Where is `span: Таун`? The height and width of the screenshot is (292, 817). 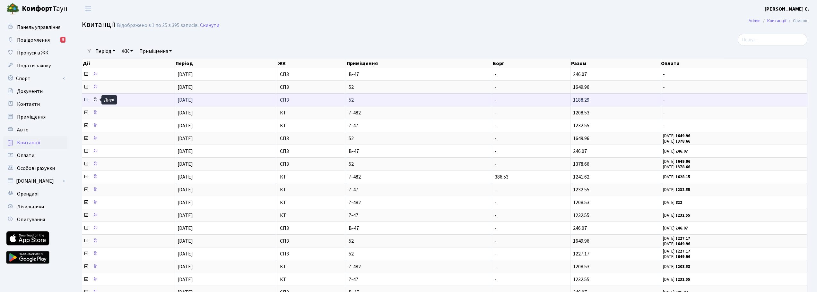 span: Таун is located at coordinates (45, 9).